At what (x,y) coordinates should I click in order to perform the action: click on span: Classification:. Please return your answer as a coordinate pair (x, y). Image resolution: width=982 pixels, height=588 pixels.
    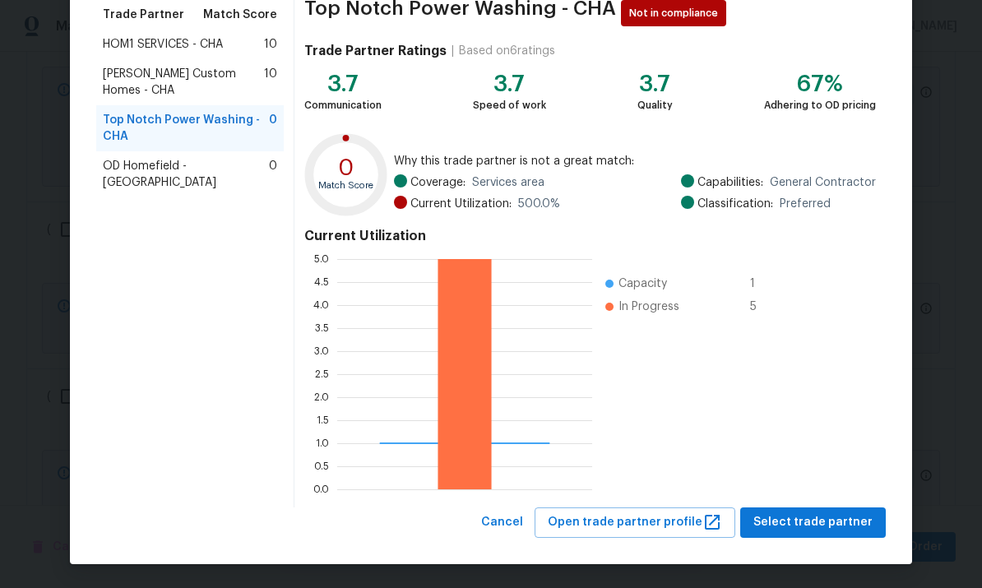
    Looking at the image, I should click on (735, 204).